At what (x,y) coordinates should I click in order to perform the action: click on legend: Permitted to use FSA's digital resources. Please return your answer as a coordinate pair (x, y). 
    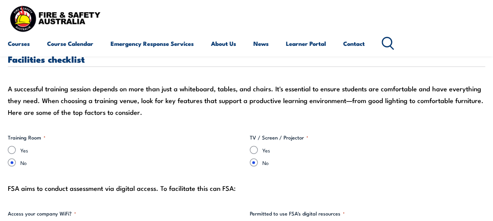
    Looking at the image, I should click on (297, 213).